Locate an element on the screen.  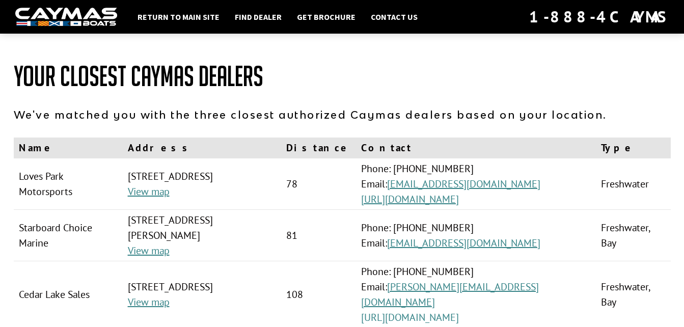
a: Return to main site is located at coordinates (178, 17).